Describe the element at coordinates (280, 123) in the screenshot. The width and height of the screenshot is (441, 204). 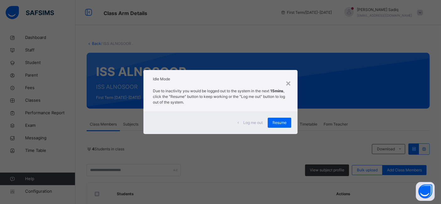
I see `span: Resume` at that location.